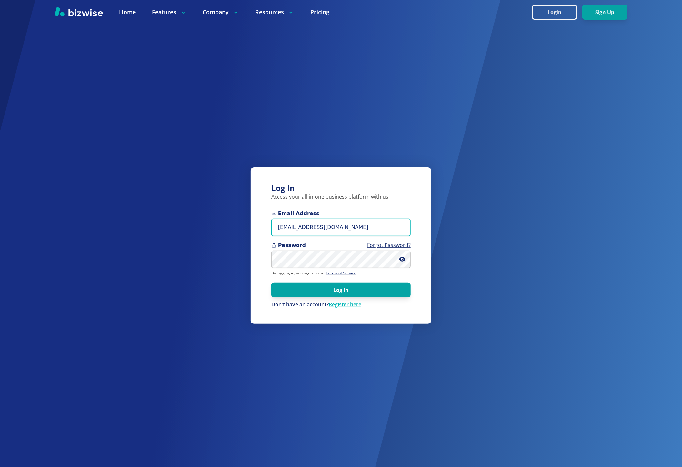 The image size is (682, 467). I want to click on input: you@example.com, so click(341, 227).